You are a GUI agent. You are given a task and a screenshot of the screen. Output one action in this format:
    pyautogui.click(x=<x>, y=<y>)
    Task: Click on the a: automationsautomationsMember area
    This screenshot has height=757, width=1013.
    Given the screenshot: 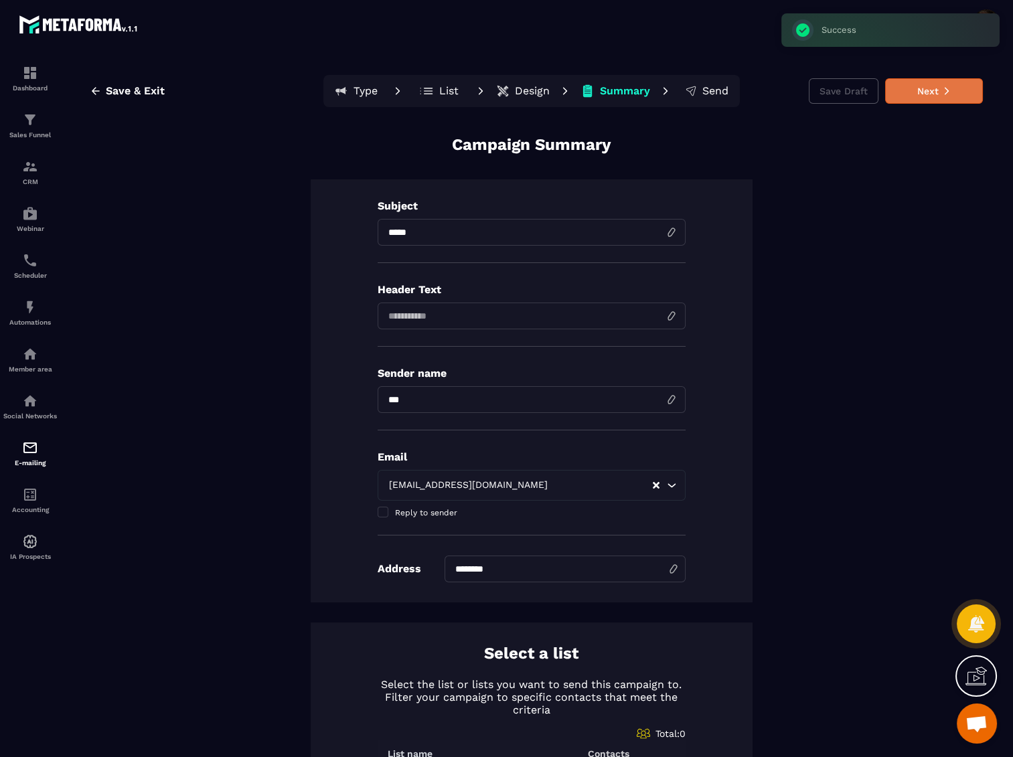 What is the action you would take?
    pyautogui.click(x=30, y=360)
    